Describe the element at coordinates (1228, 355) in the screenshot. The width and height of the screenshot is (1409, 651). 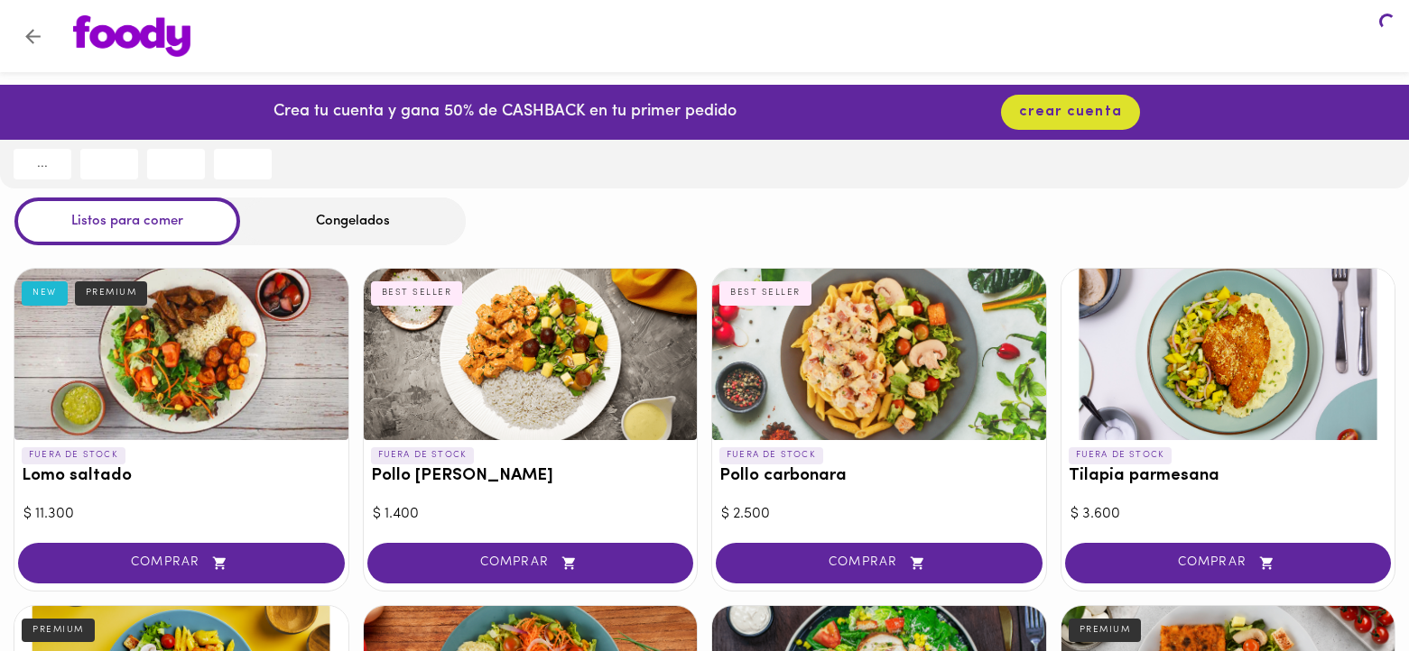
I see `div: Tilapia parmesana` at that location.